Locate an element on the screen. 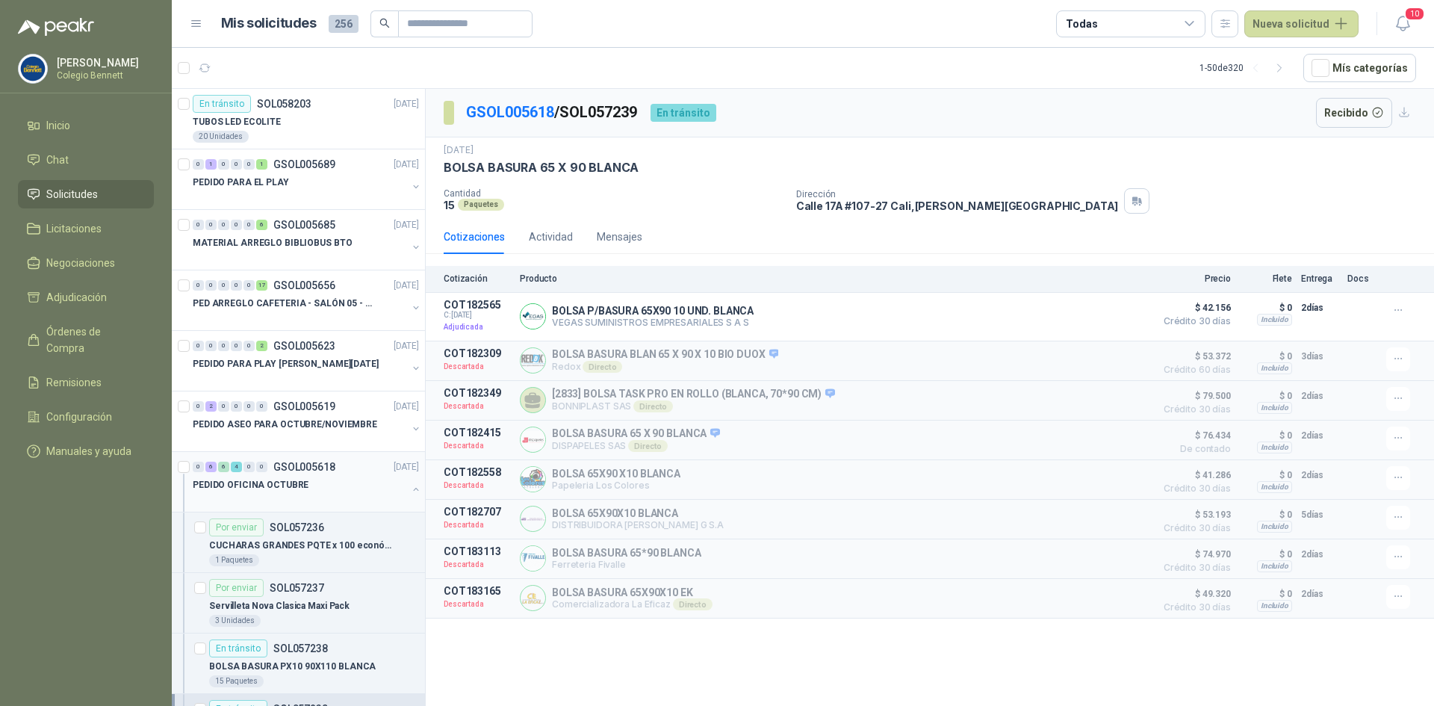 The height and width of the screenshot is (706, 1434). button: 10 is located at coordinates (1402, 24).